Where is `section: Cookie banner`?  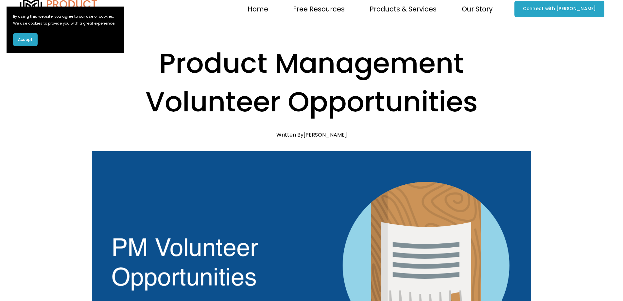 section: Cookie banner is located at coordinates (65, 29).